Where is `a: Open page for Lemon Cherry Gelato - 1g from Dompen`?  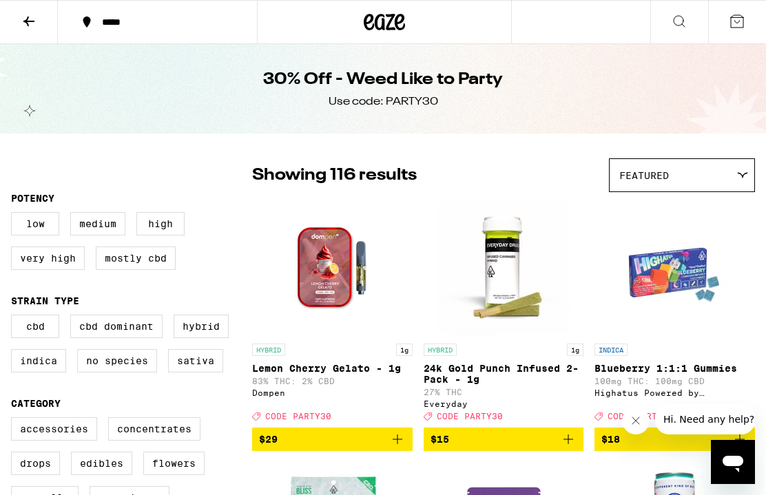
a: Open page for Lemon Cherry Gelato - 1g from Dompen is located at coordinates (332, 313).